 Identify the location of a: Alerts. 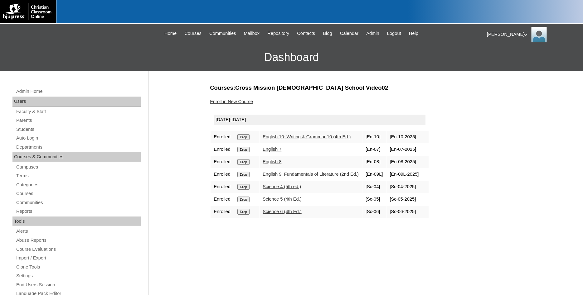
(78, 231).